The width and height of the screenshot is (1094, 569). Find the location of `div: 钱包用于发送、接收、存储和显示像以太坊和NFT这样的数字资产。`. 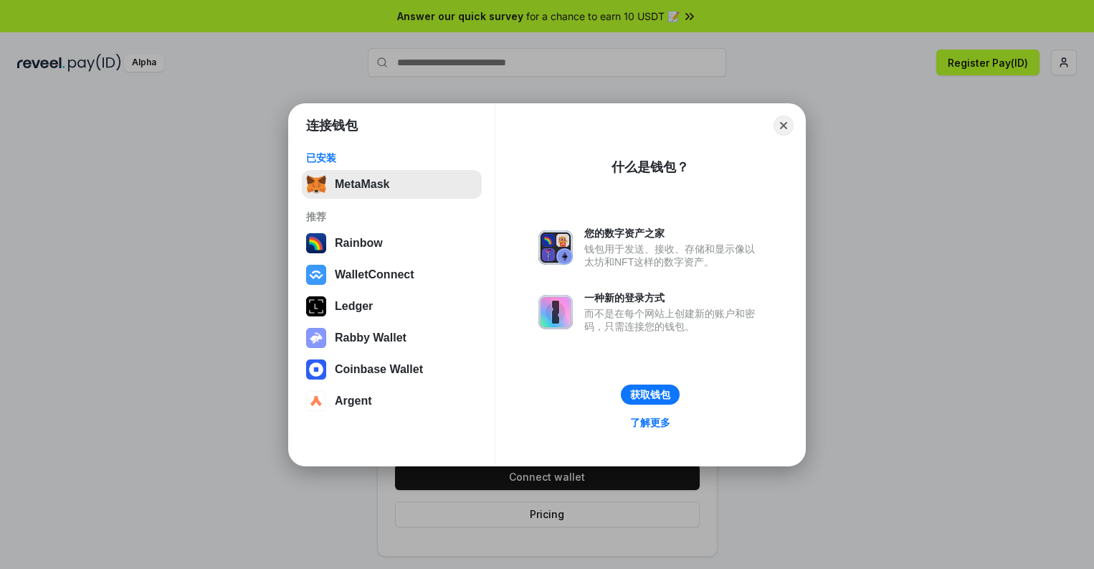

div: 钱包用于发送、接收、存储和显示像以太坊和NFT这样的数字资产。 is located at coordinates (673, 255).